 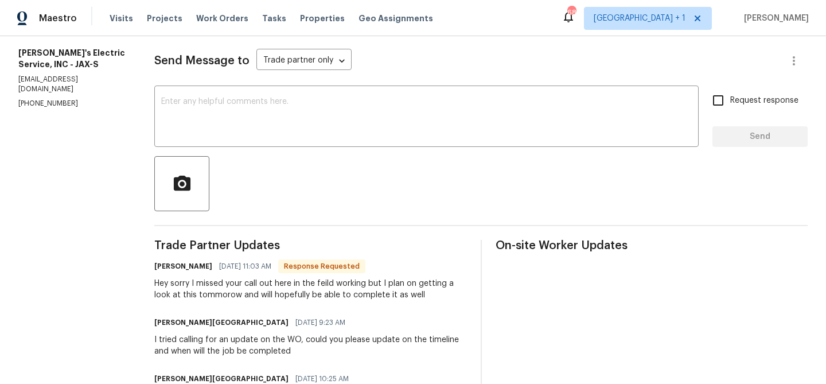 What do you see at coordinates (274, 18) in the screenshot?
I see `span: Tasks` at bounding box center [274, 18].